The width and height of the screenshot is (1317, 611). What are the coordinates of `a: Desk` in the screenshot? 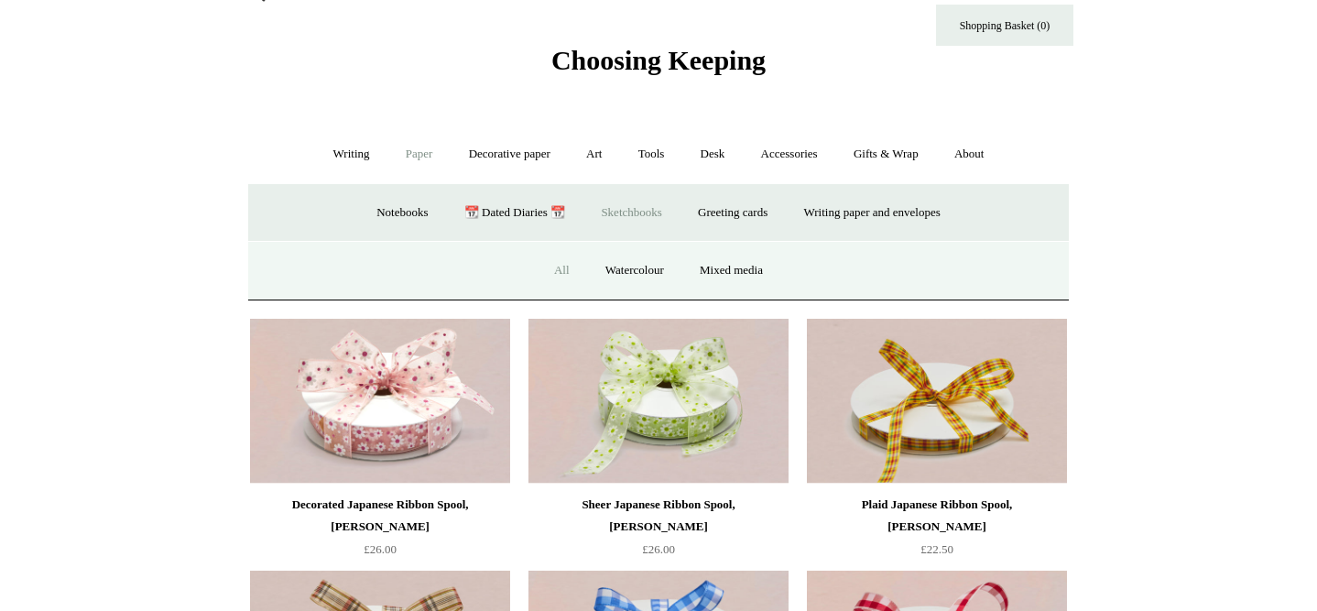 It's located at (713, 154).